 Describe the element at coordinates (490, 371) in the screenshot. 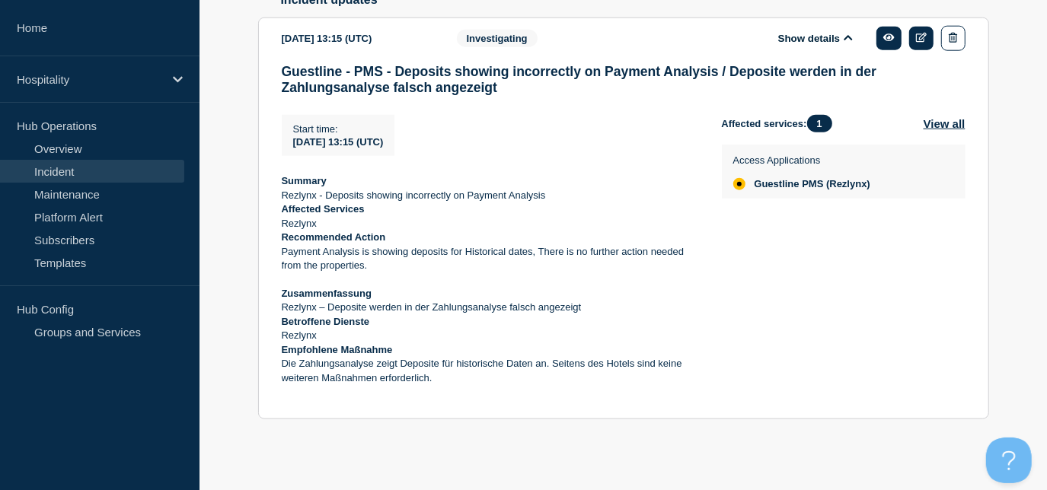

I see `p: Die Zahlungsanalyse zeigt Deposite für historische Daten an. Seitens des Hotels sind keine weiter...` at that location.